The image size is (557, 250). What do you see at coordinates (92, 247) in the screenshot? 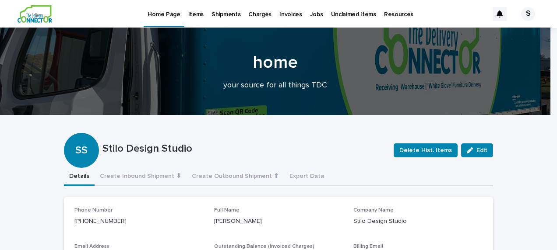
I see `span: Email Address` at bounding box center [92, 247].